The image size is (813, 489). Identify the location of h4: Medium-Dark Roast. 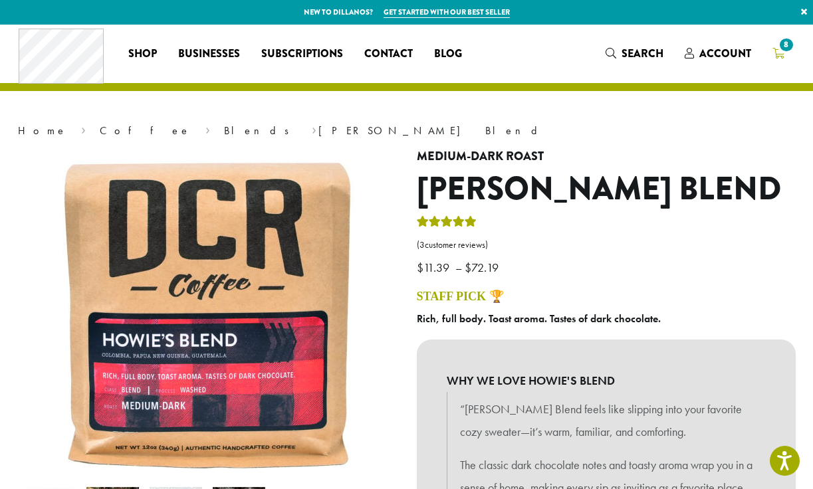
(606, 157).